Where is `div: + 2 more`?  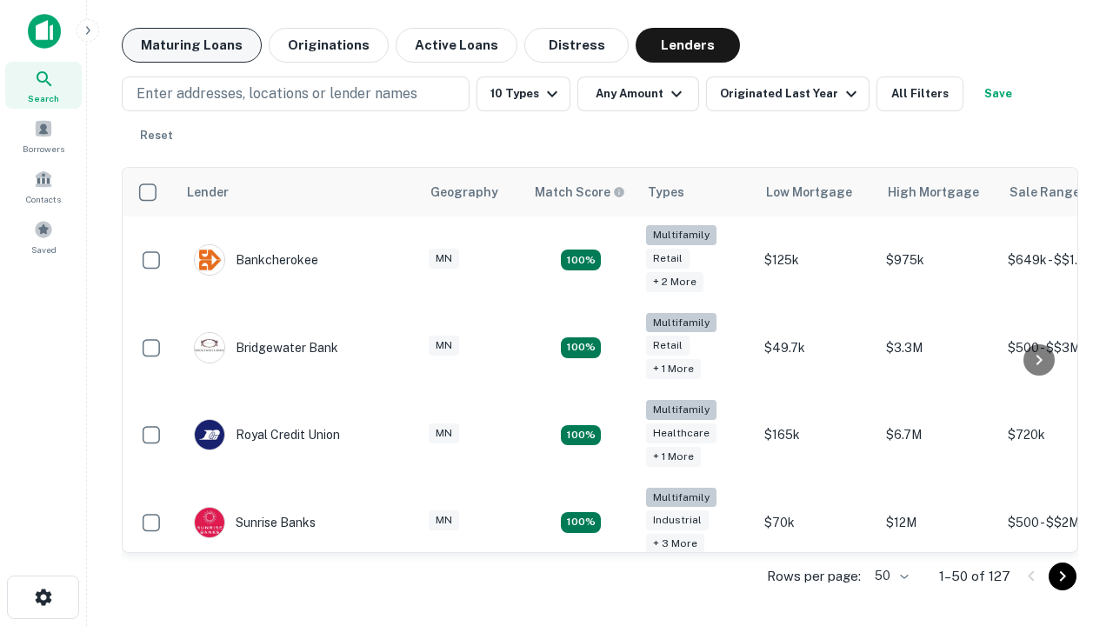 div: + 2 more is located at coordinates (675, 282).